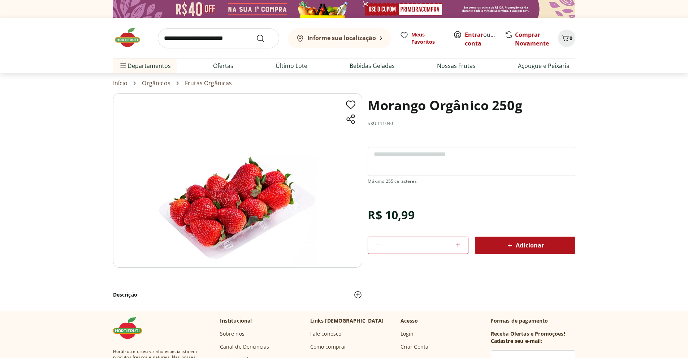  Describe the element at coordinates (567, 38) in the screenshot. I see `button: Carrinho` at that location.